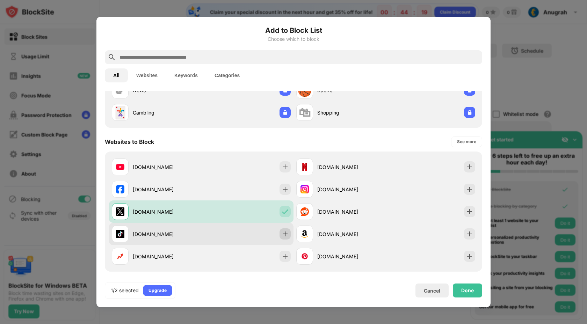 This screenshot has width=587, height=324. I want to click on button: Categories, so click(227, 75).